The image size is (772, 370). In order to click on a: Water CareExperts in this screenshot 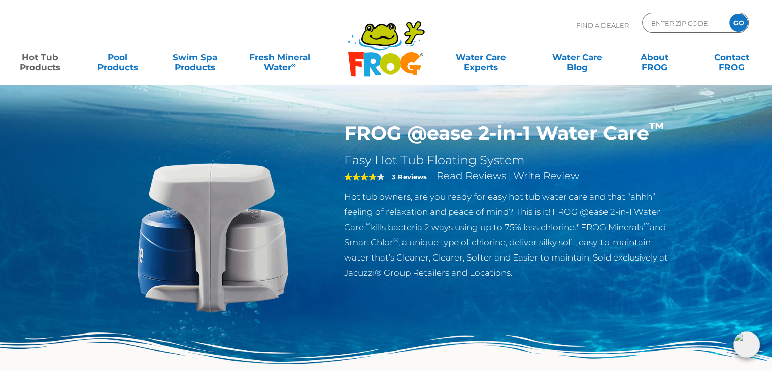, I will do `click(480, 57)`.